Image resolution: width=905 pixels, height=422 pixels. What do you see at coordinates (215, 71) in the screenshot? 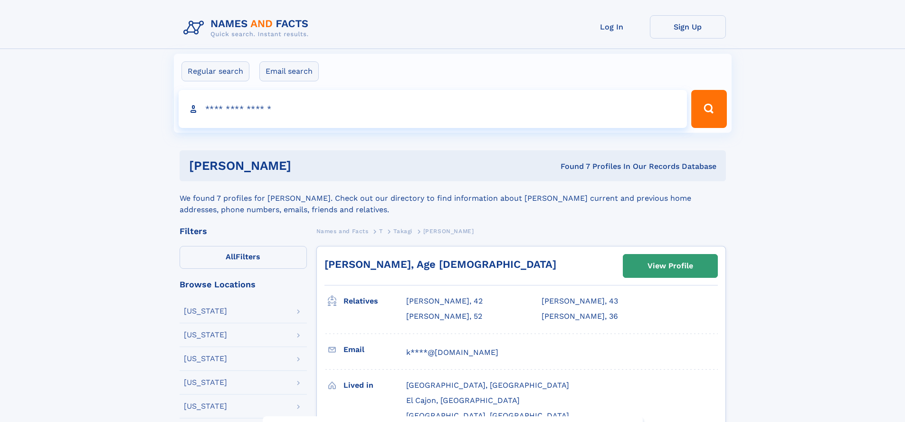
I see `label: Regular search` at bounding box center [215, 71].